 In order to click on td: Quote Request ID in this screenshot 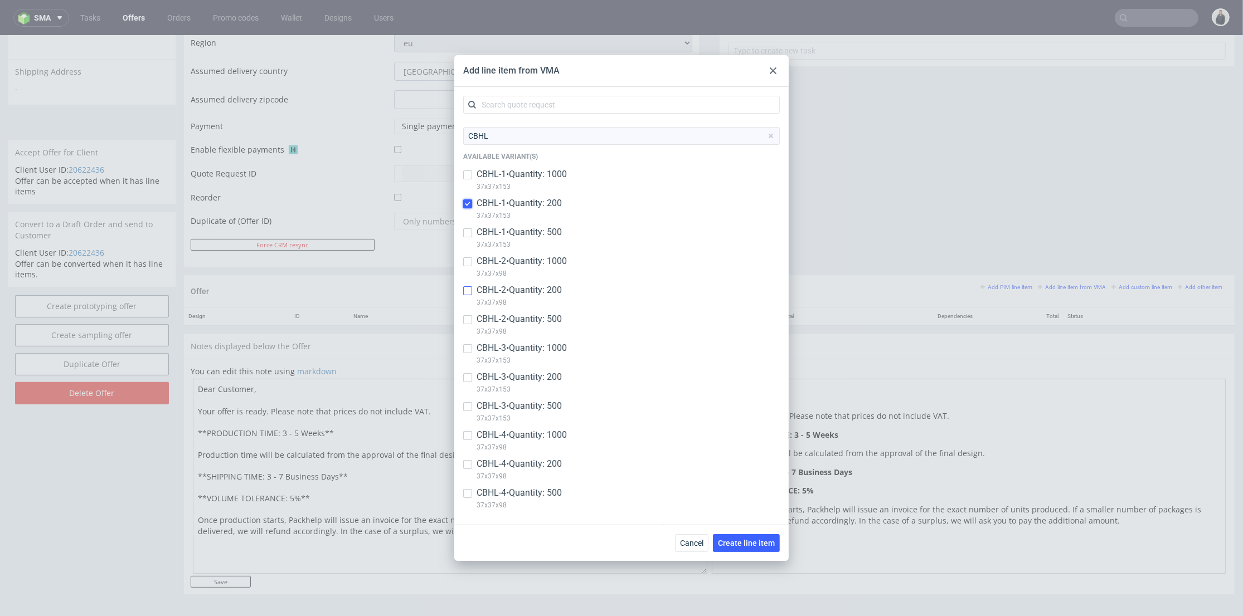, I will do `click(291, 142)`.